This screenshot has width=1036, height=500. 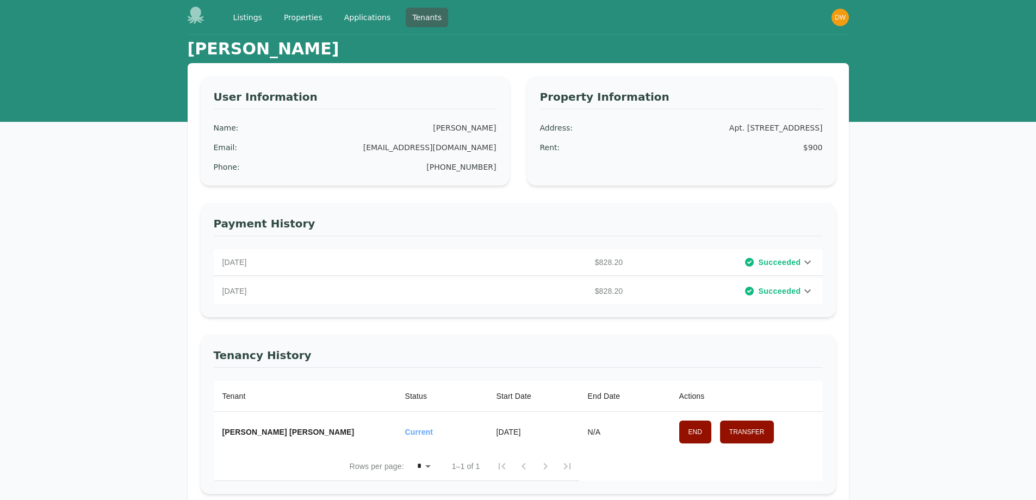 I want to click on div: Email :, so click(x=226, y=147).